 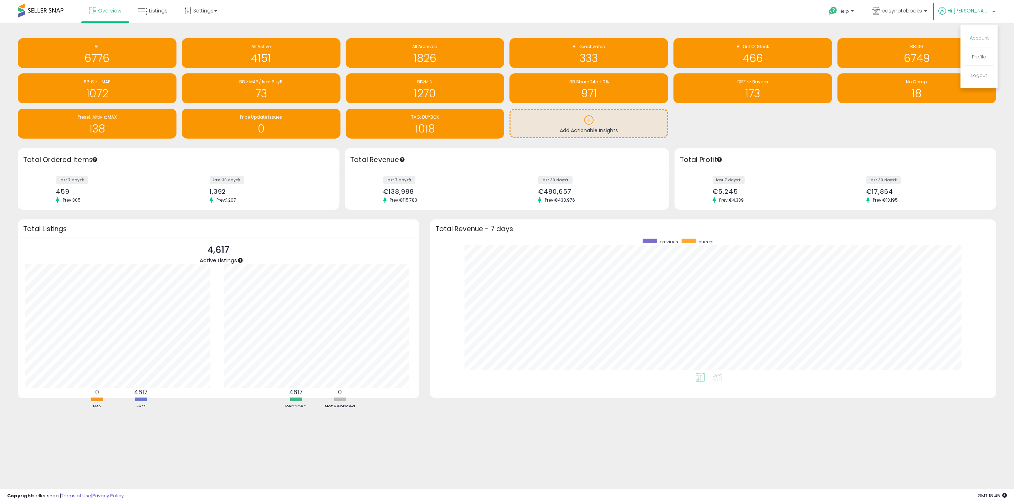 I want to click on span: All, so click(x=97, y=46).